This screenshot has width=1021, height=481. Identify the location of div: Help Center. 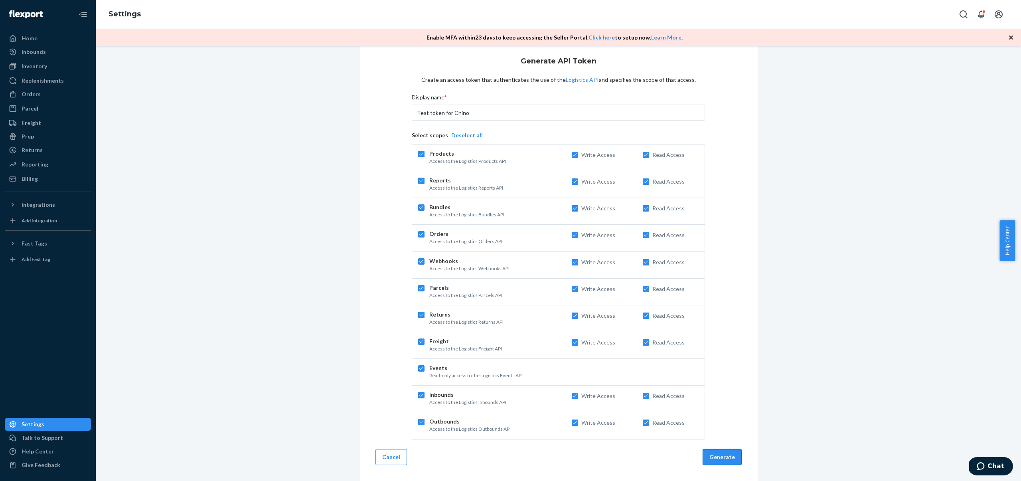
(38, 451).